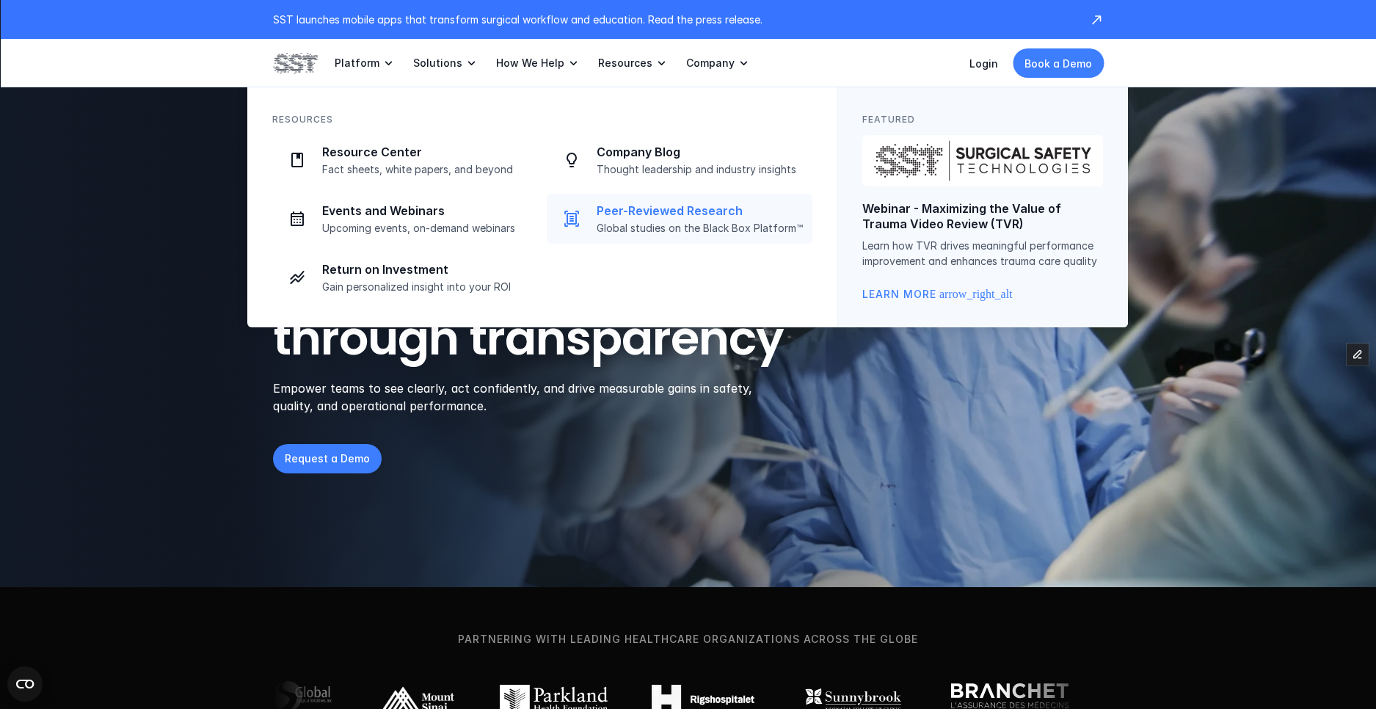 Image resolution: width=1376 pixels, height=709 pixels. Describe the element at coordinates (297, 160) in the screenshot. I see `img: Paper icon` at that location.